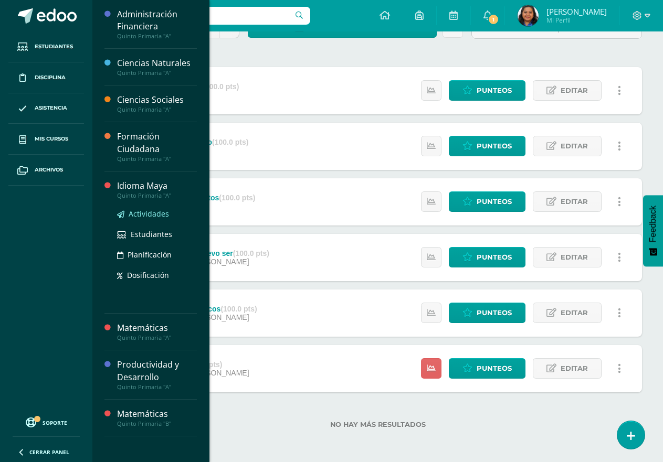  What do you see at coordinates (157, 214) in the screenshot?
I see `a: Actividades` at bounding box center [157, 214].